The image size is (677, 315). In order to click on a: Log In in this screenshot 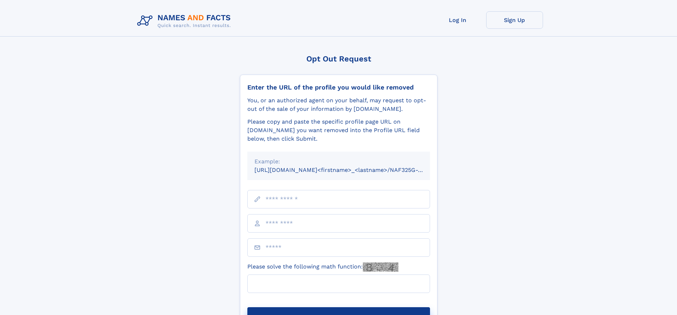, I will do `click(458, 20)`.